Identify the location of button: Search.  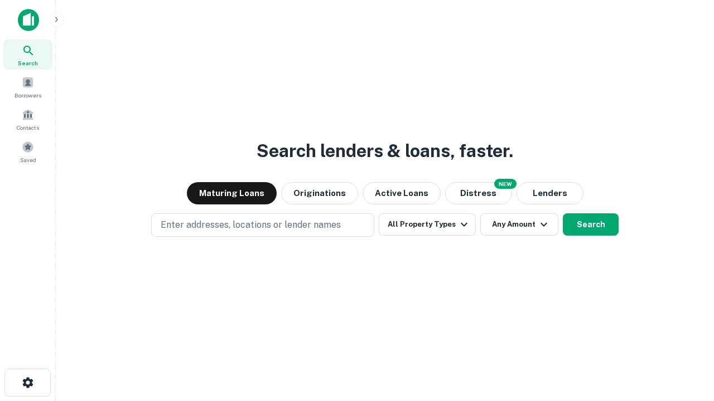
(590, 225).